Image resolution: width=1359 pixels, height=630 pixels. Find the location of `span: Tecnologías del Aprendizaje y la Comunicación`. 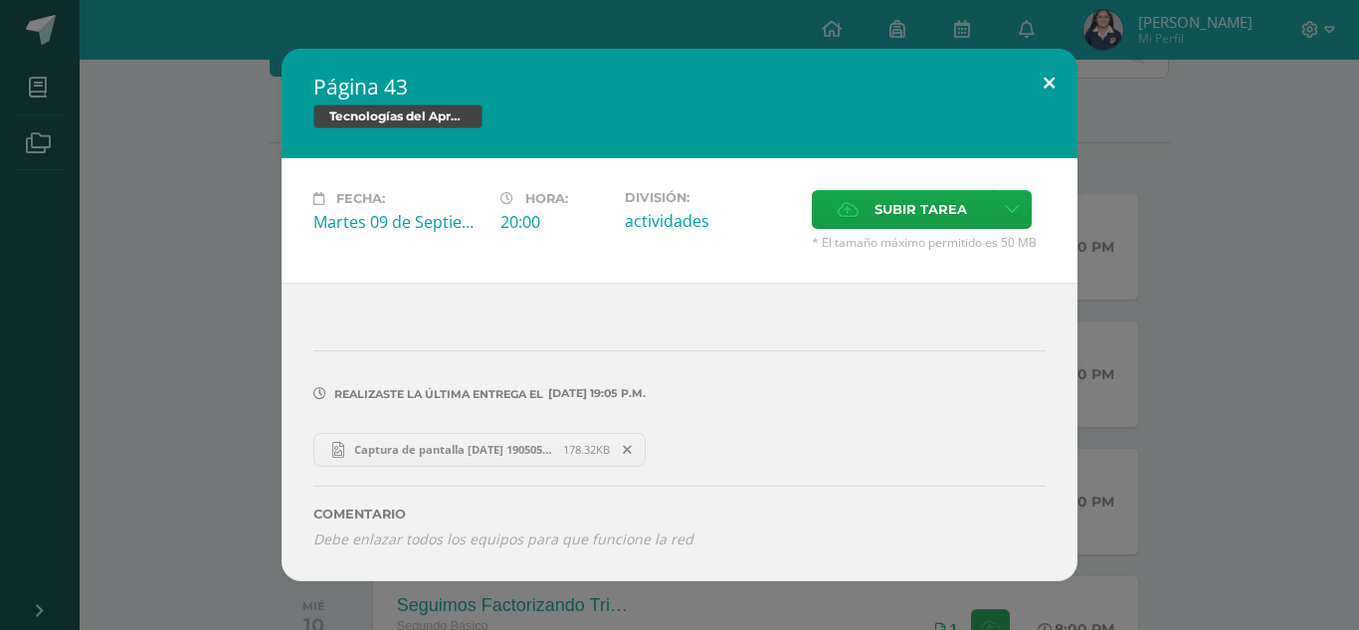

span: Tecnologías del Aprendizaje y la Comunicación is located at coordinates (398, 116).